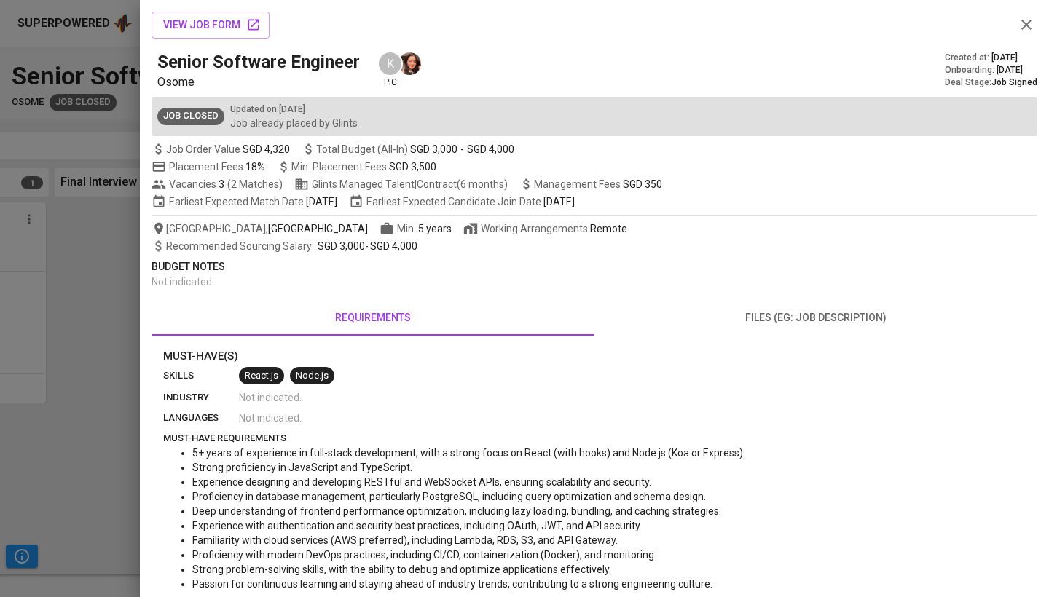  What do you see at coordinates (990, 58) in the screenshot?
I see `div: Created at :` at bounding box center [990, 58].